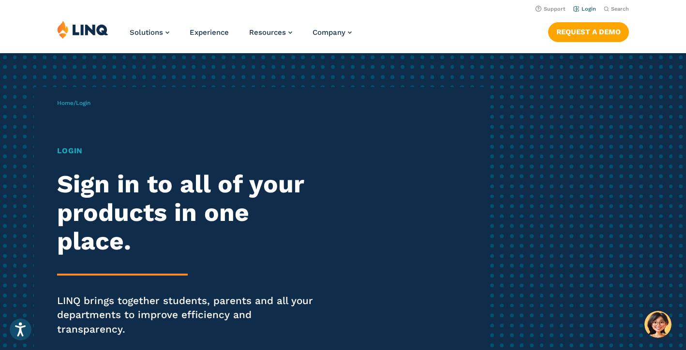 Image resolution: width=686 pixels, height=350 pixels. Describe the element at coordinates (658, 324) in the screenshot. I see `button: Hello, have a question? Let’s chat.` at that location.